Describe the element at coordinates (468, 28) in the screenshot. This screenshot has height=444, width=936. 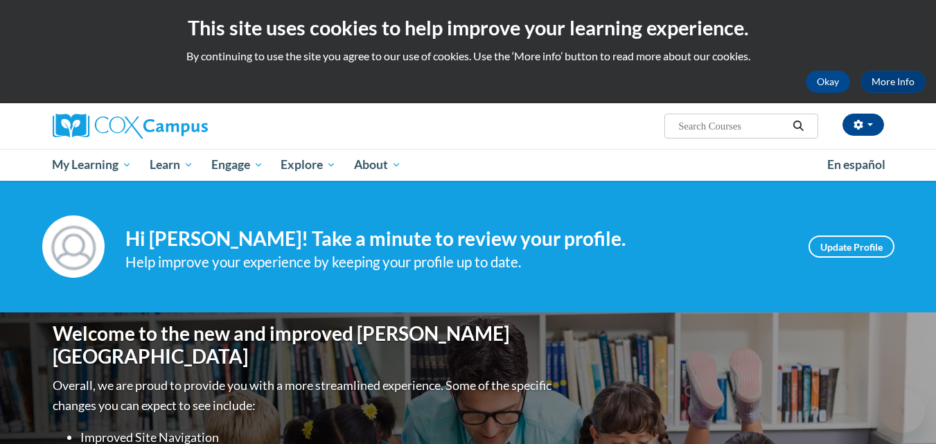
I see `h2: This site uses cookies to help improve your learning experience.` at that location.